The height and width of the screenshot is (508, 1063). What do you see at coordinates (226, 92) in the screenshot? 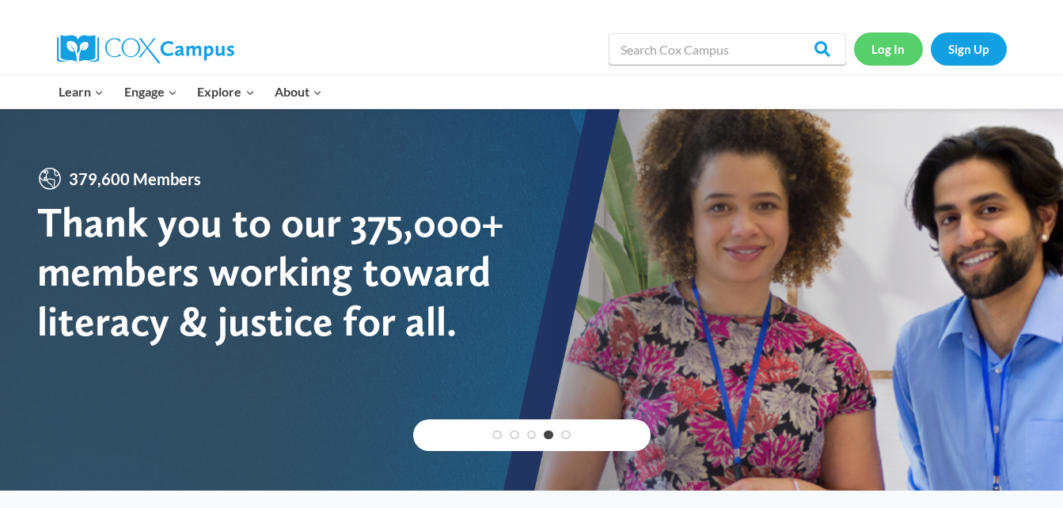
I see `button: Child menu of Explore` at bounding box center [226, 92].